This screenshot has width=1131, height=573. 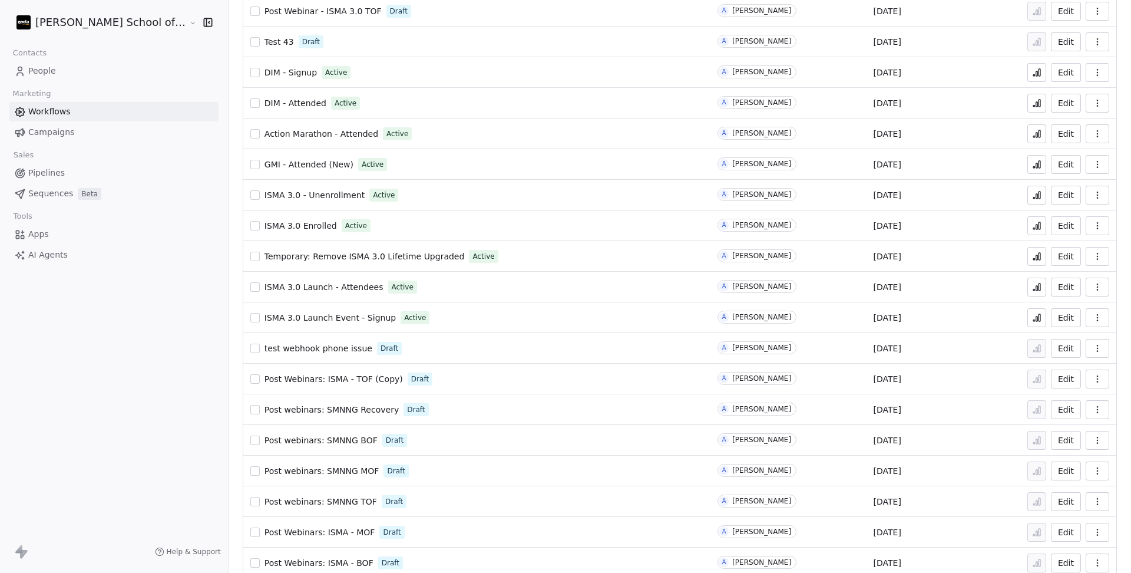 I want to click on a: Workflows, so click(x=114, y=111).